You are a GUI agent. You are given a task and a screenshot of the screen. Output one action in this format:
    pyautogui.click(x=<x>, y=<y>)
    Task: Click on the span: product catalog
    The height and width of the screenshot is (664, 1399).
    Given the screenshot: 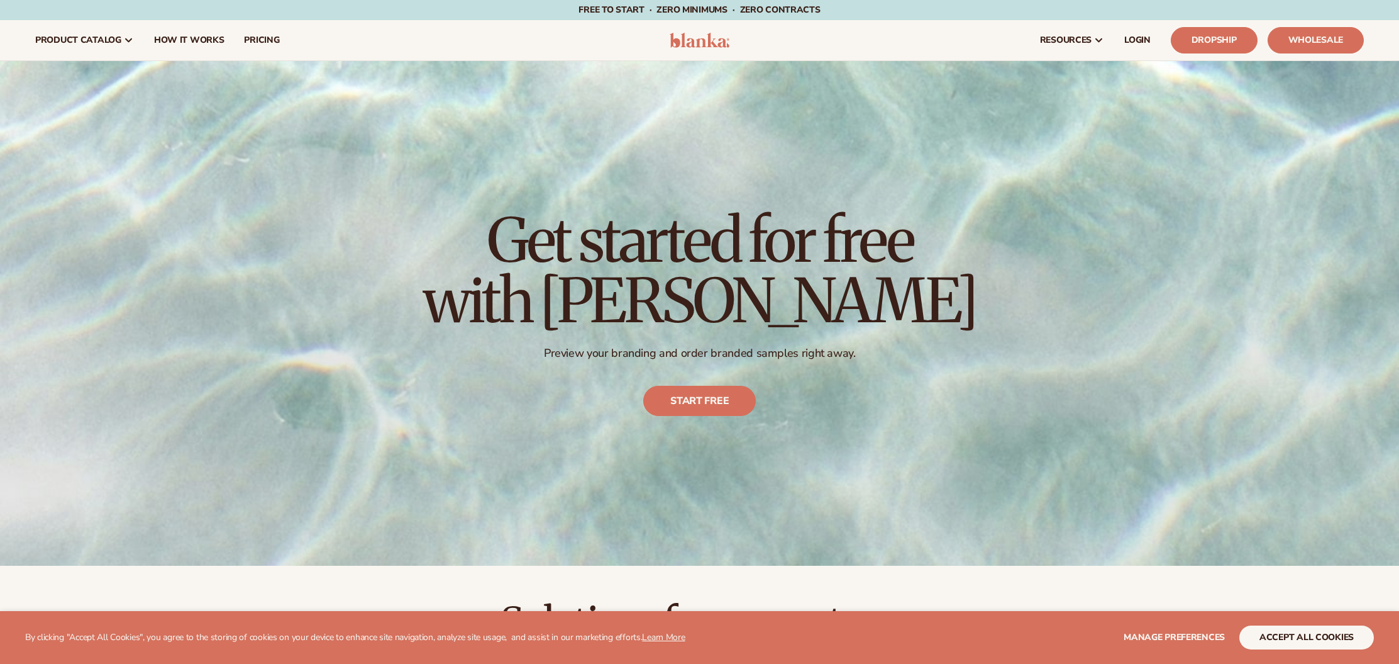 What is the action you would take?
    pyautogui.click(x=78, y=40)
    